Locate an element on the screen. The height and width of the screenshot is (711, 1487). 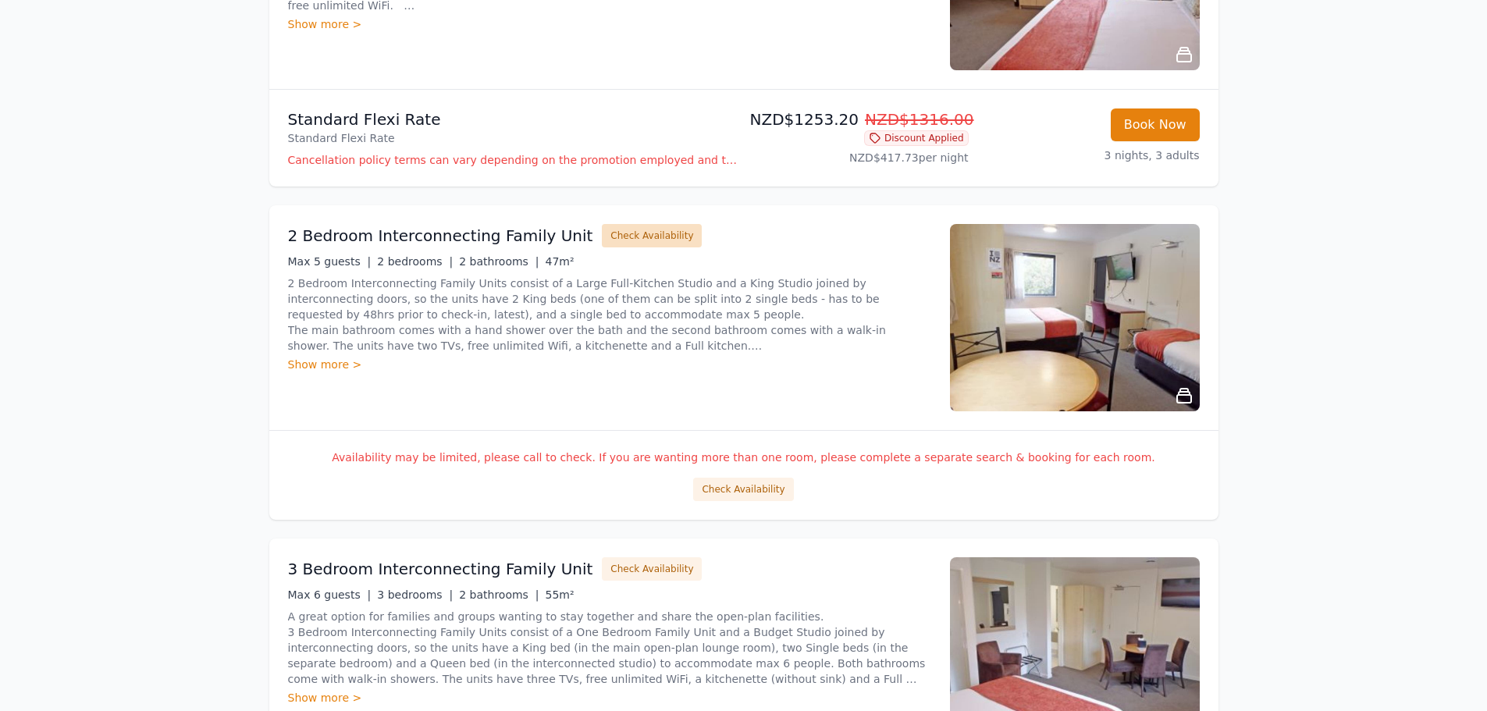
p: 2 Bedroom Interconnecting Family Units consist of a Large Full-Kitchen Studio and a King Studio j... is located at coordinates (610, 315).